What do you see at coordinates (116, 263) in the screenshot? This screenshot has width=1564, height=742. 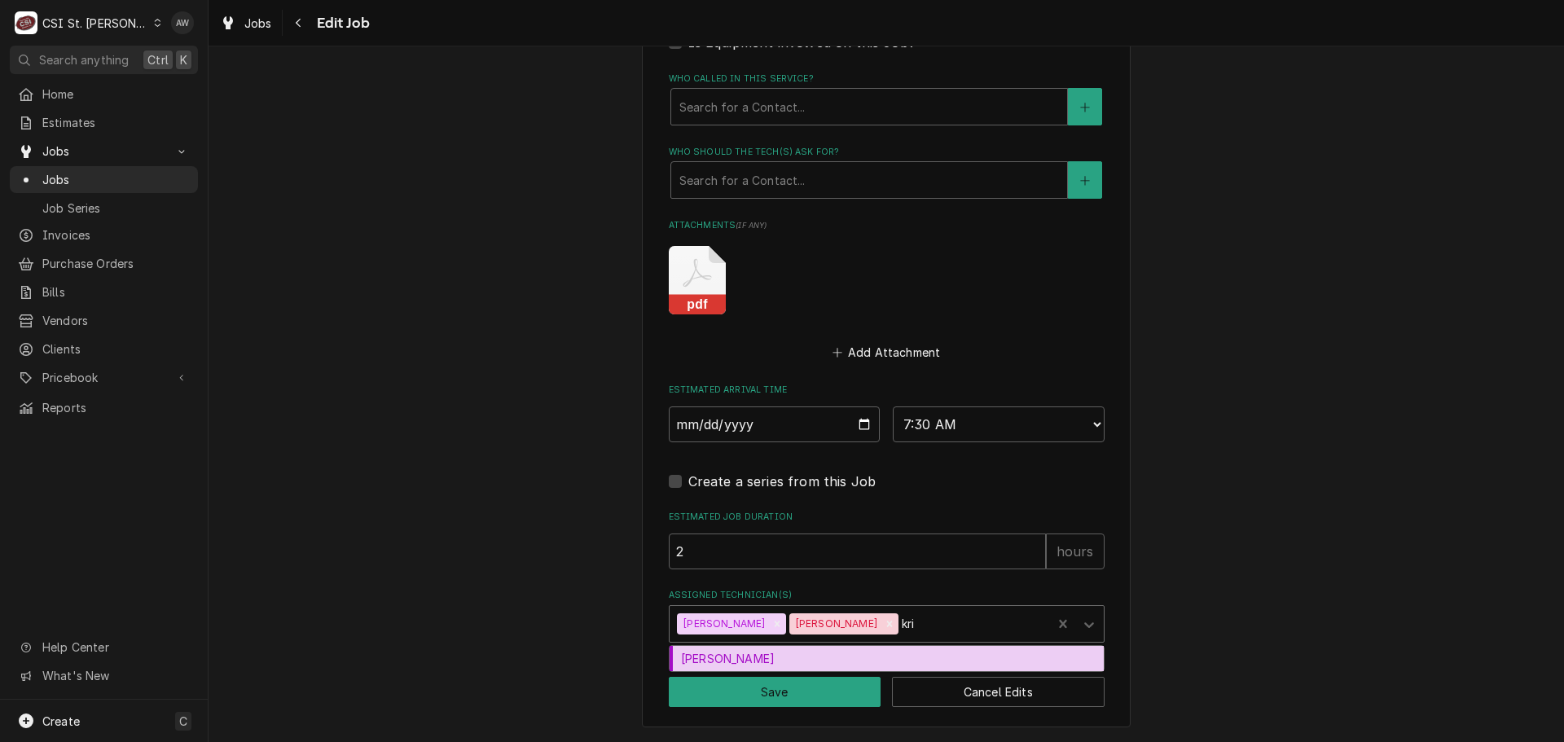 I see `span: Purchase Orders` at bounding box center [116, 263].